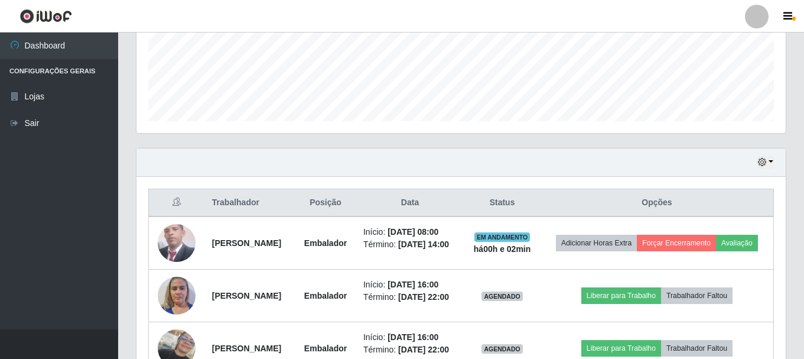  Describe the element at coordinates (502, 249) in the screenshot. I see `strong: há 00 h e 02 min` at that location.